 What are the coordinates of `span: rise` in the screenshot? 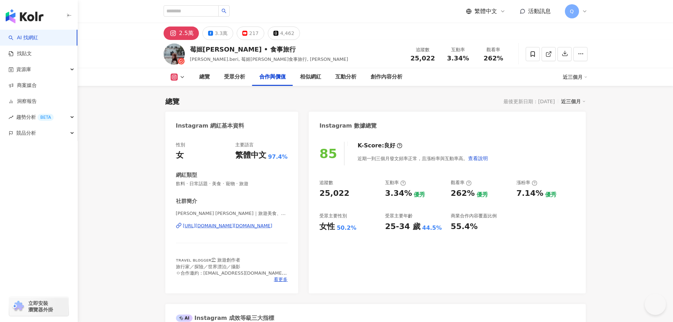 It's located at (11, 117).